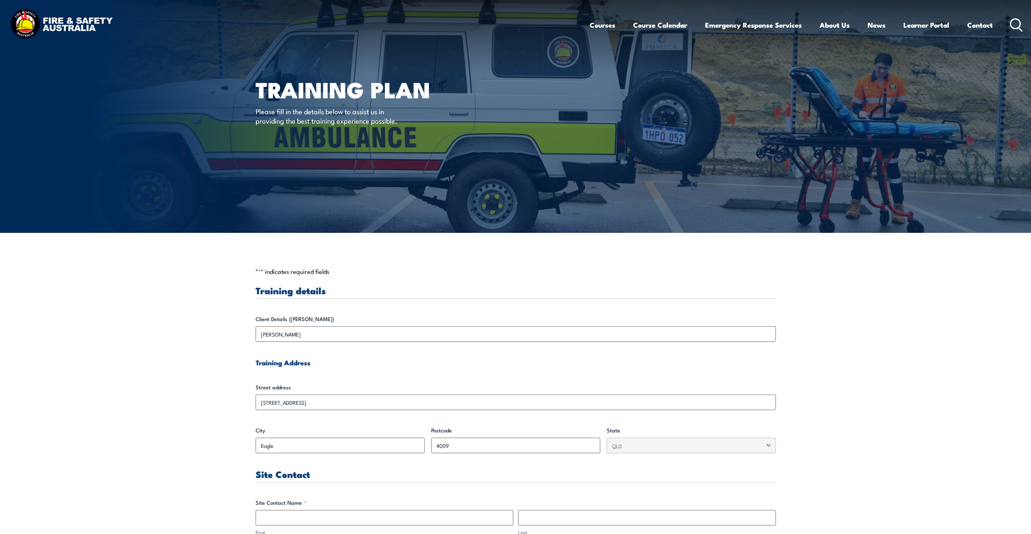 This screenshot has width=1031, height=534. I want to click on h4: Training Address, so click(516, 363).